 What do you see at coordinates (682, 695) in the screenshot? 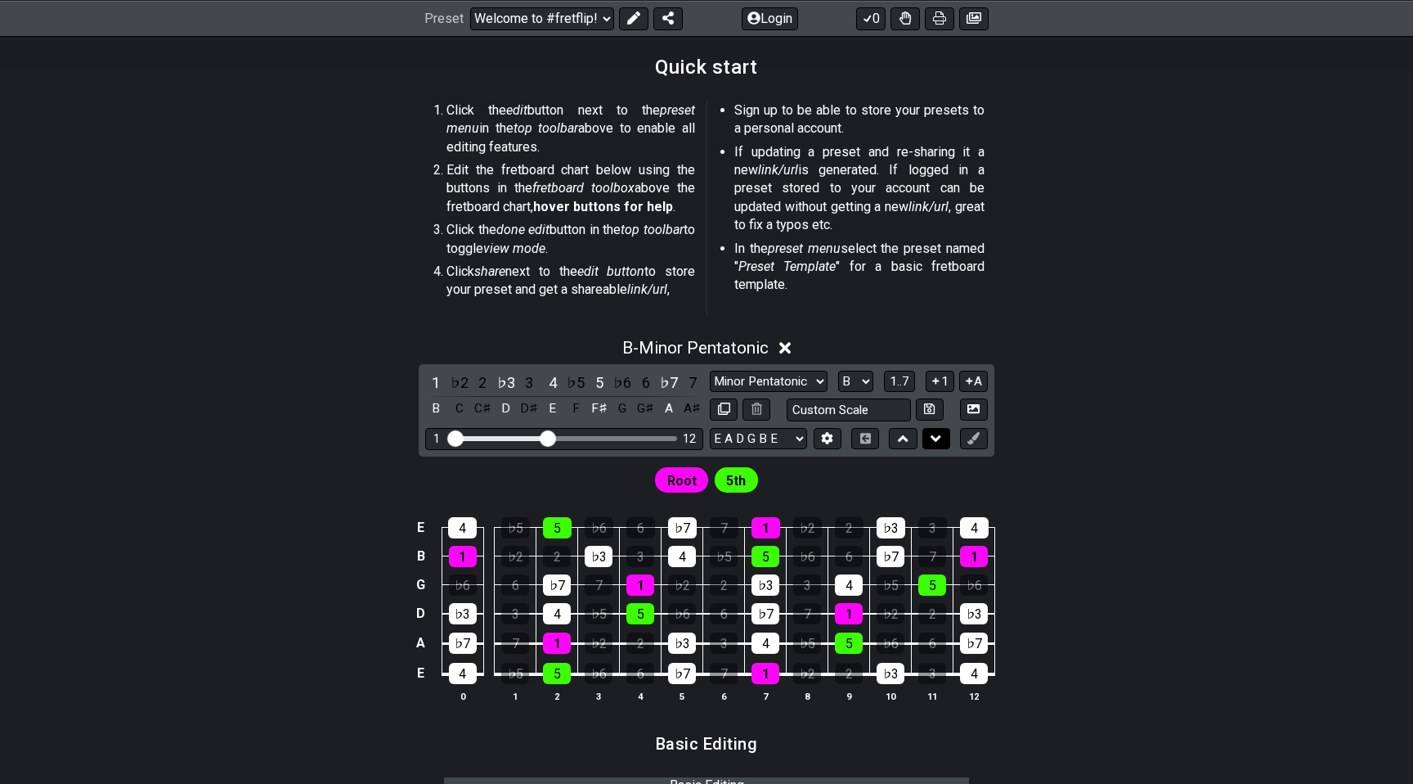
I see `th: 5` at bounding box center [682, 695].